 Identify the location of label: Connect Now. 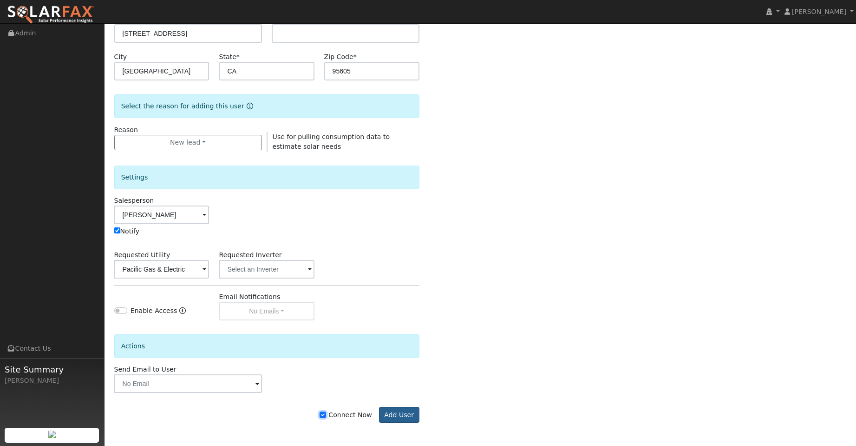
(346, 414).